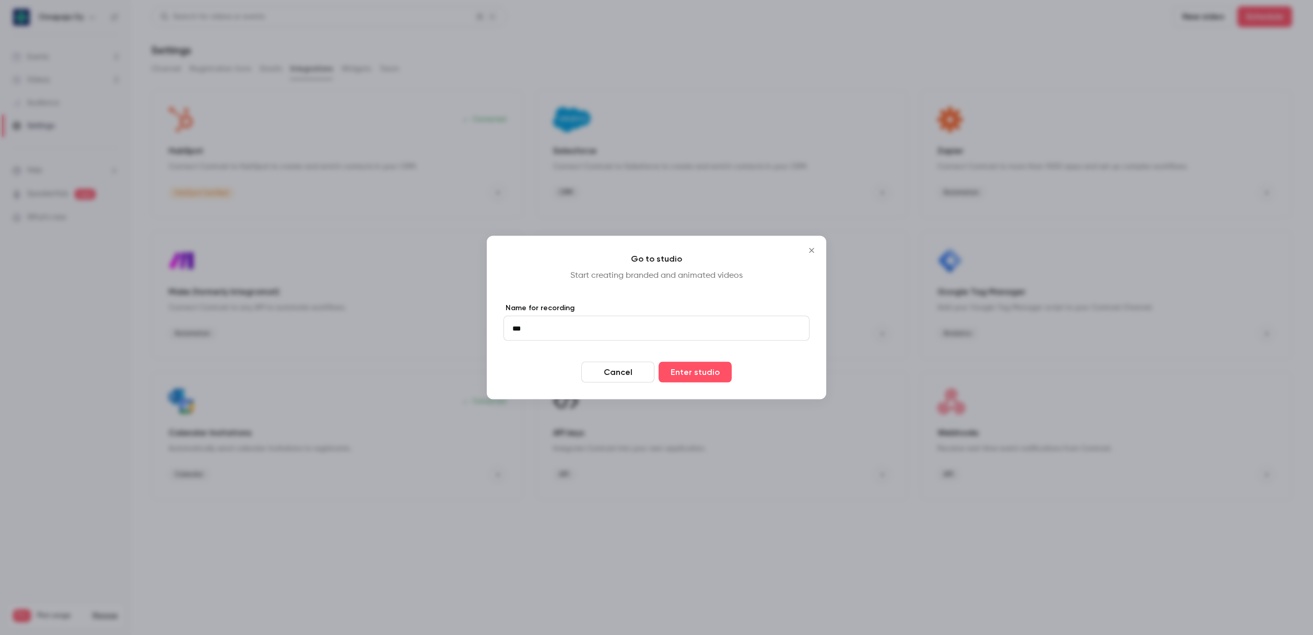 The height and width of the screenshot is (635, 1313). Describe the element at coordinates (656, 259) in the screenshot. I see `h4: Go to studio` at that location.